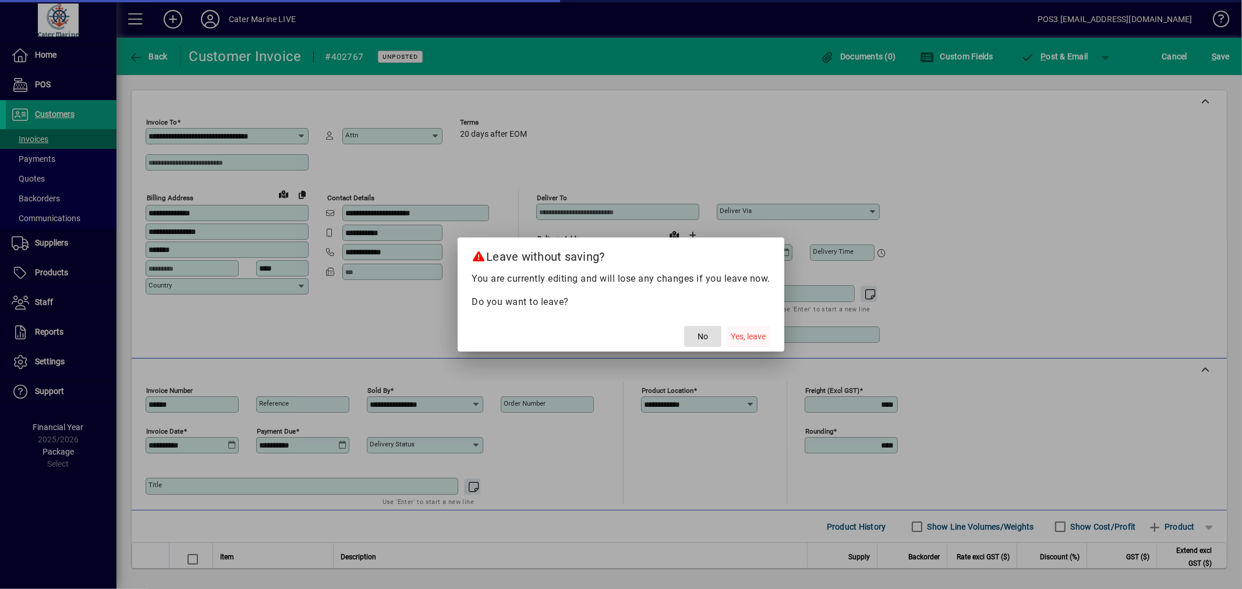  I want to click on p: Do you want to leave?, so click(621, 302).